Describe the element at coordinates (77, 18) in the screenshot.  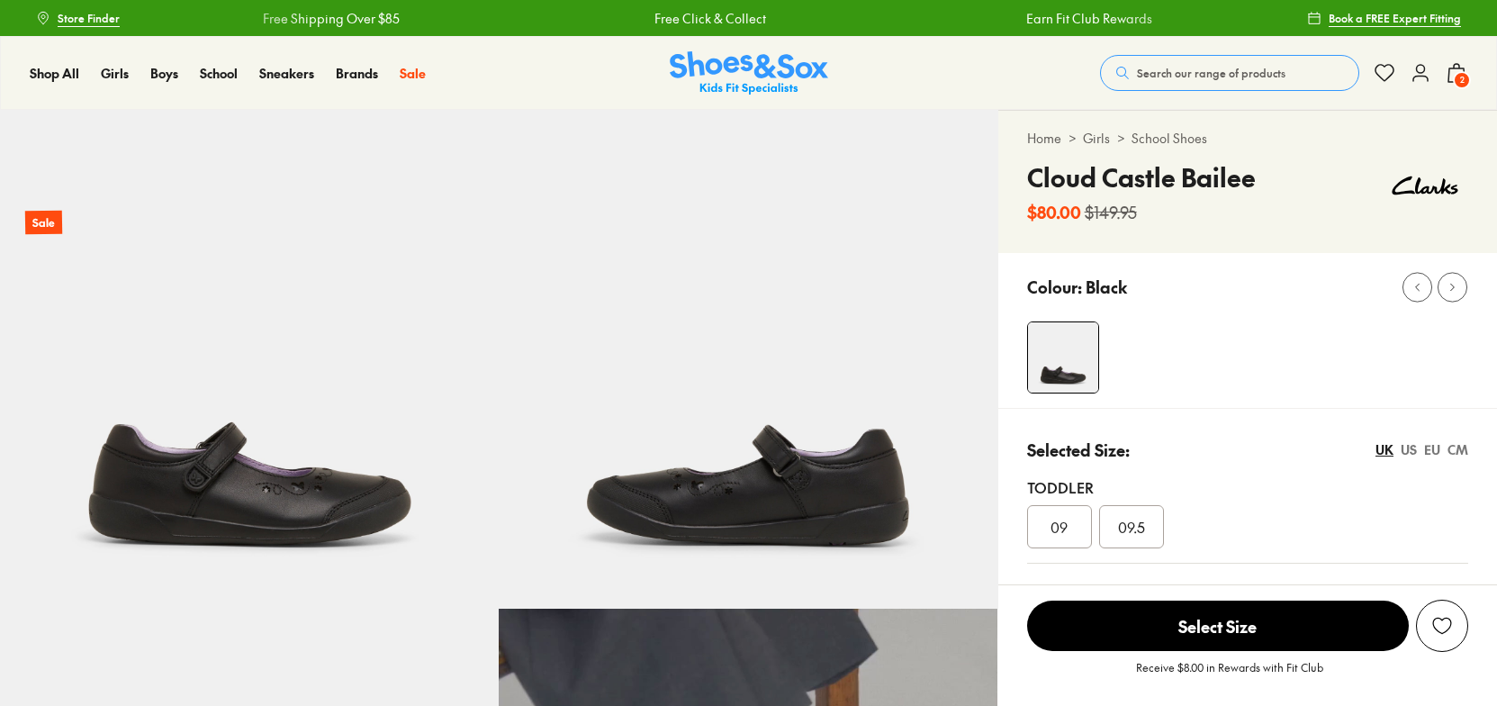
I see `a: Store Finder` at that location.